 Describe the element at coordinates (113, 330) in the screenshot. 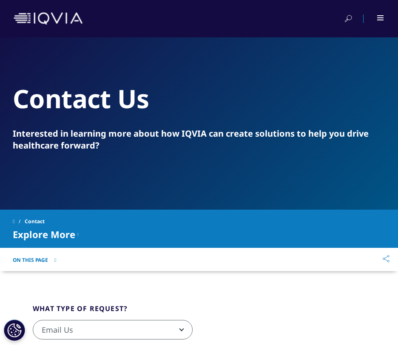

I see `span: Email Us` at that location.